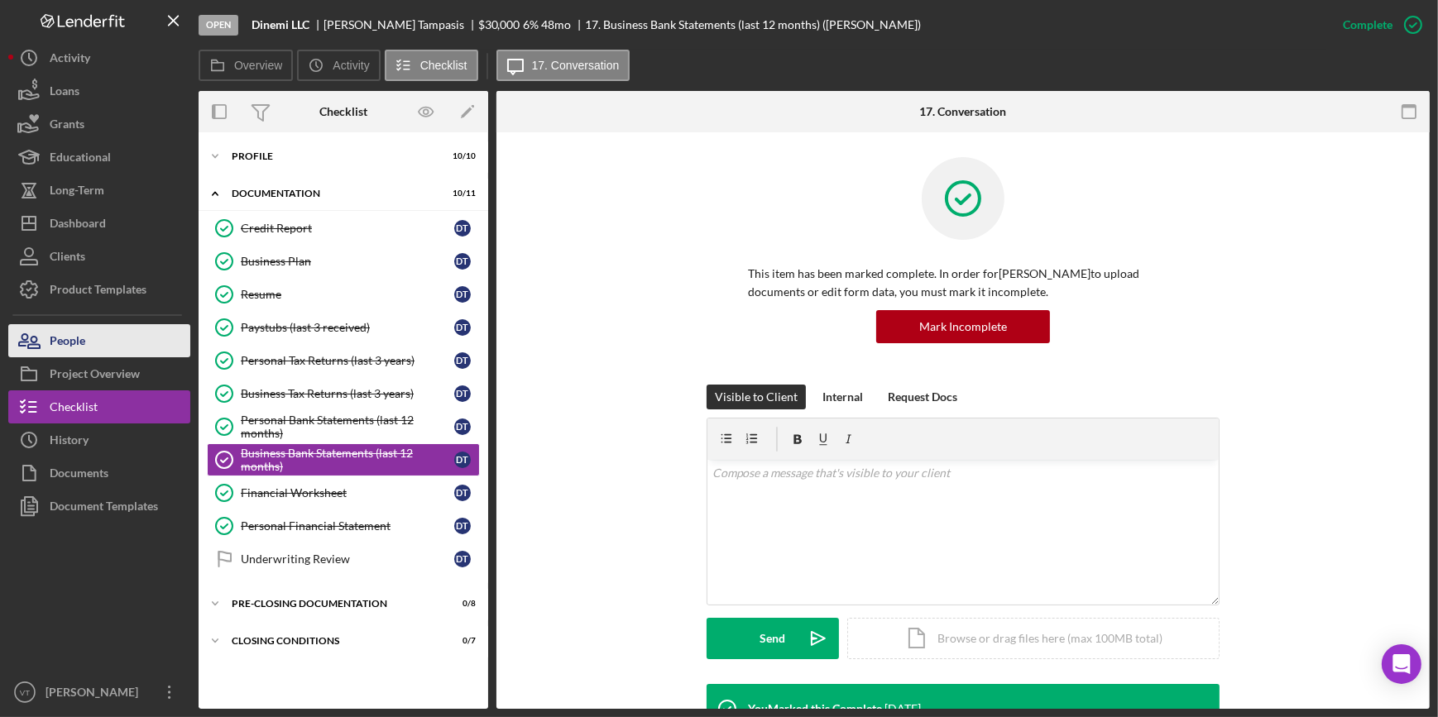 The height and width of the screenshot is (717, 1438). What do you see at coordinates (99, 290) in the screenshot?
I see `button: Product Templates` at bounding box center [99, 290].